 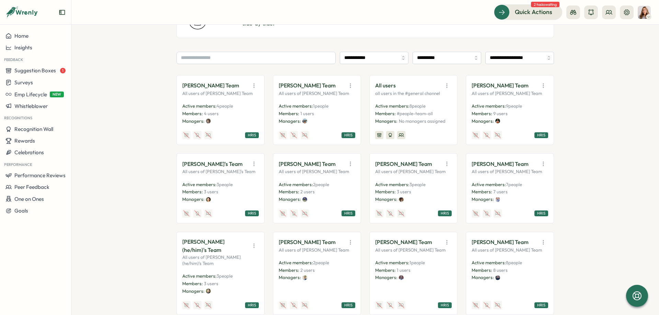 I want to click on span: Celebrations, so click(x=29, y=152).